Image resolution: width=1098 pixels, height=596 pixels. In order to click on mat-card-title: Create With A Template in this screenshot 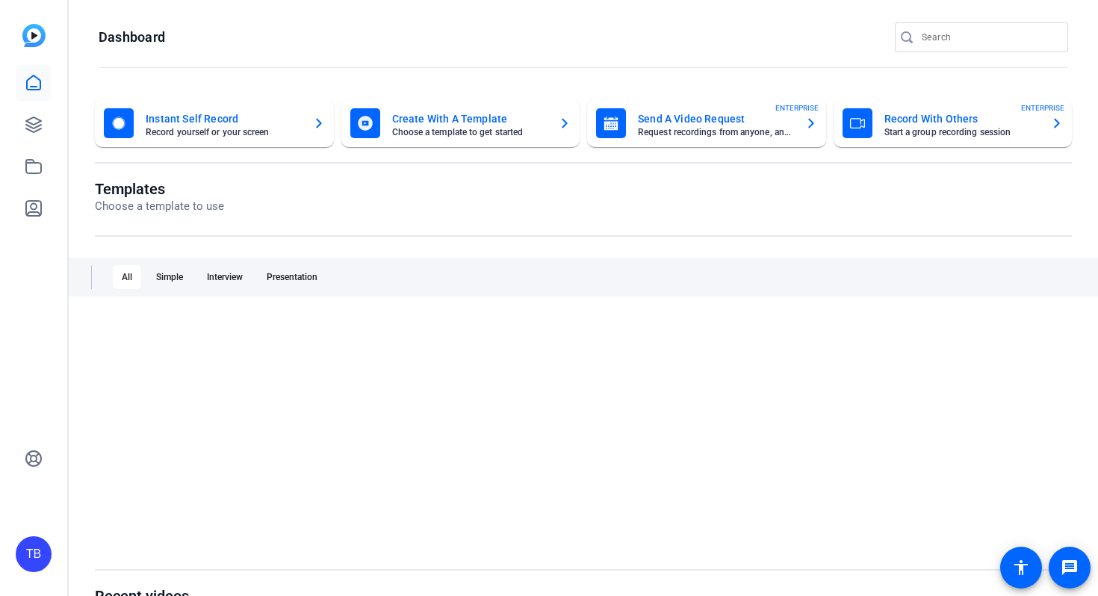, I will do `click(470, 119)`.